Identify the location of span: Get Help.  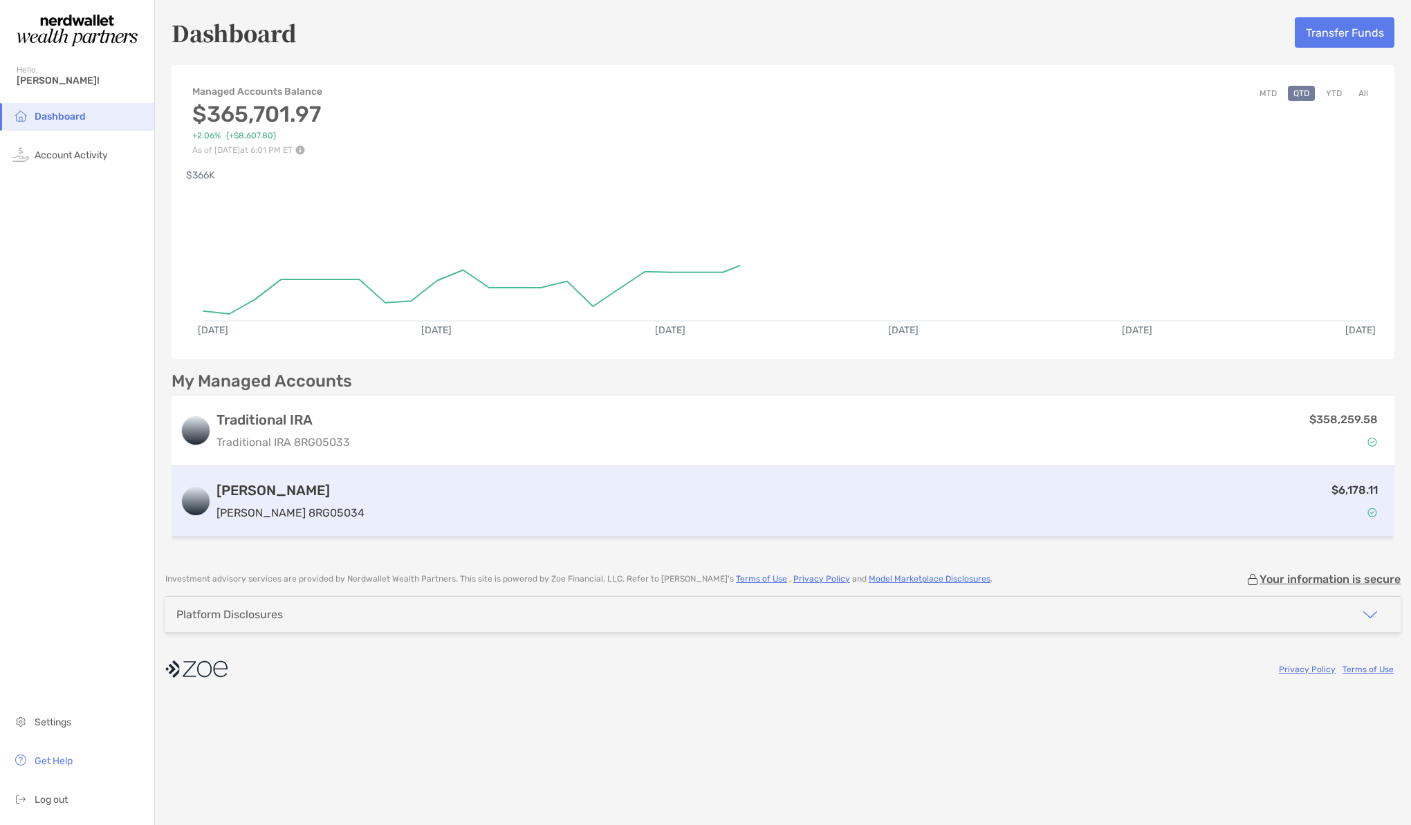
(53, 761).